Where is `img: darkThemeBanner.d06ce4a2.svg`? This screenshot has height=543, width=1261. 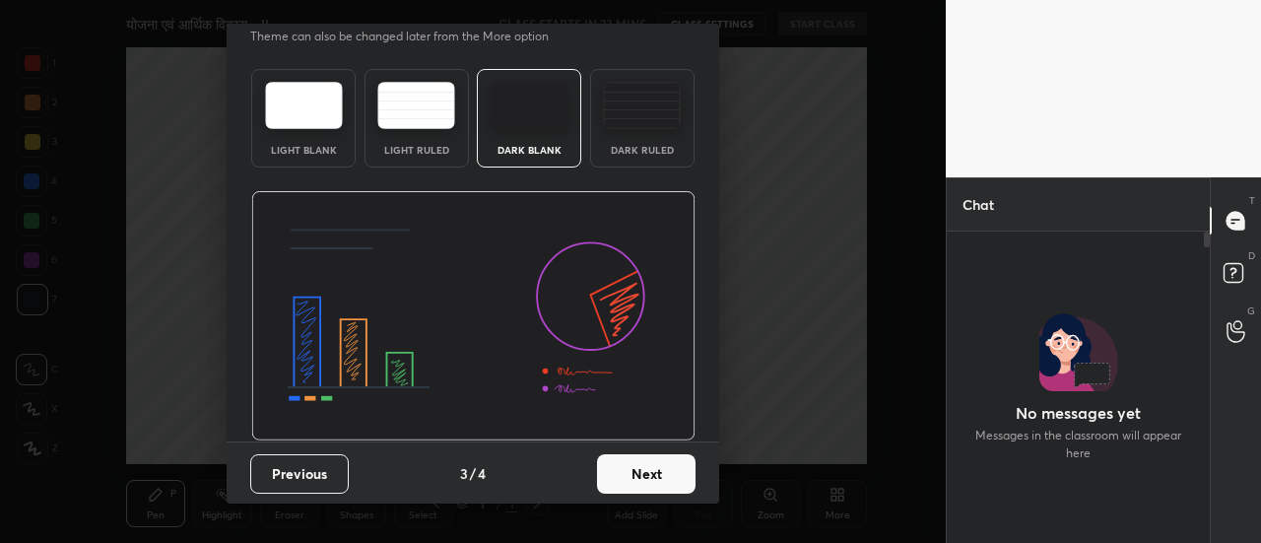 img: darkThemeBanner.d06ce4a2.svg is located at coordinates (473, 316).